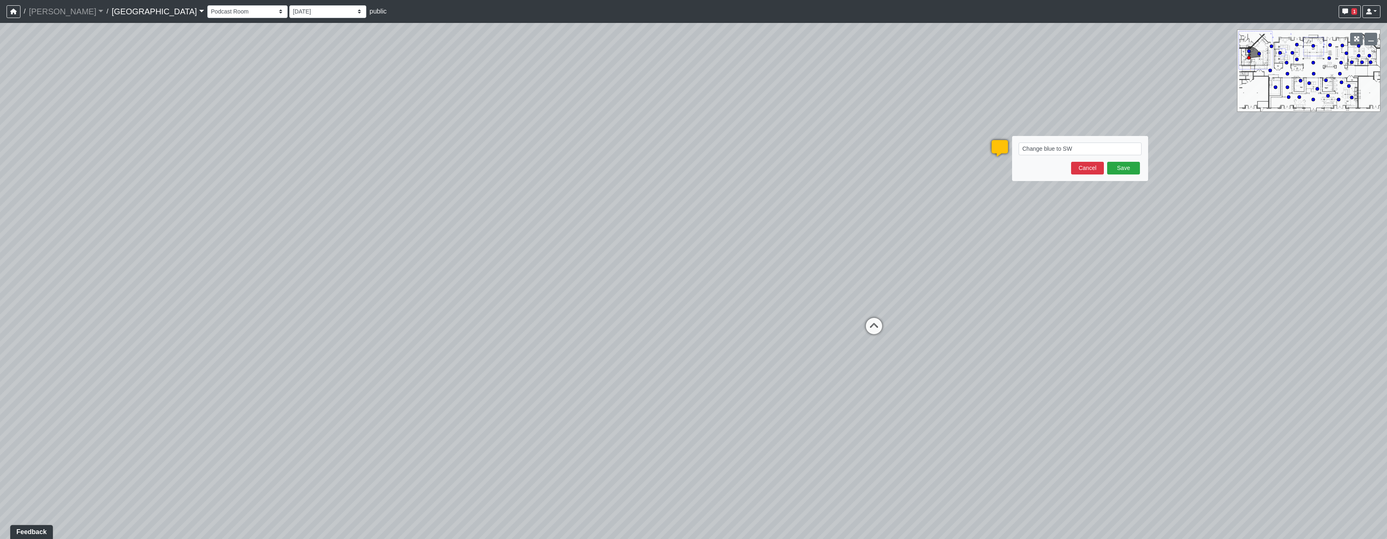 The image size is (1387, 539). I want to click on button: Save, so click(1123, 168).